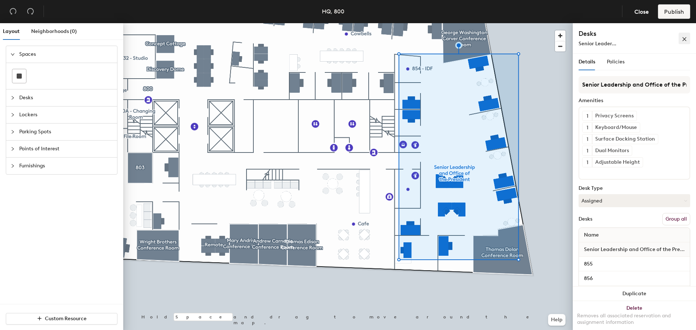  I want to click on div: Amenities, so click(634, 101).